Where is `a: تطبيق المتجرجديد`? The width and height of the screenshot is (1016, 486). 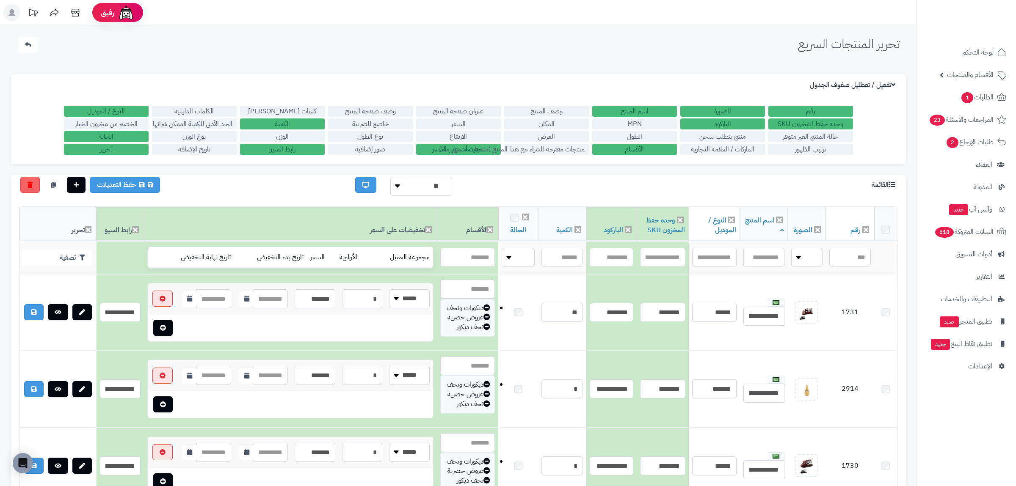 a: تطبيق المتجرجديد is located at coordinates (967, 322).